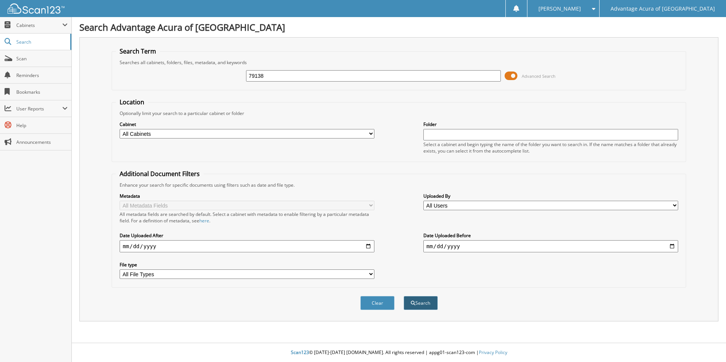  What do you see at coordinates (550, 246) in the screenshot?
I see `input: end` at bounding box center [550, 246].